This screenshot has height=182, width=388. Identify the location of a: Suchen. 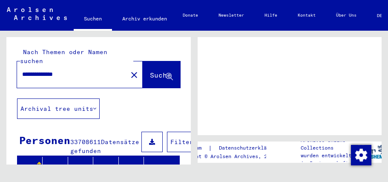
(93, 20).